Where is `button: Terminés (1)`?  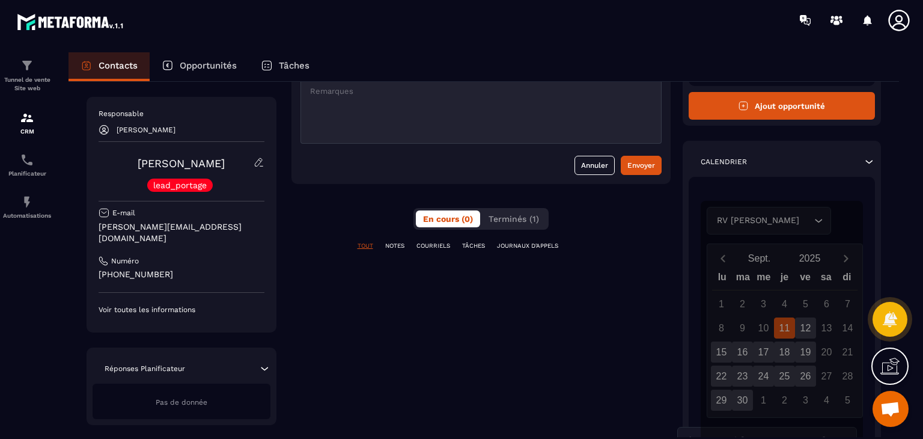
button: Terminés (1) is located at coordinates (514, 219).